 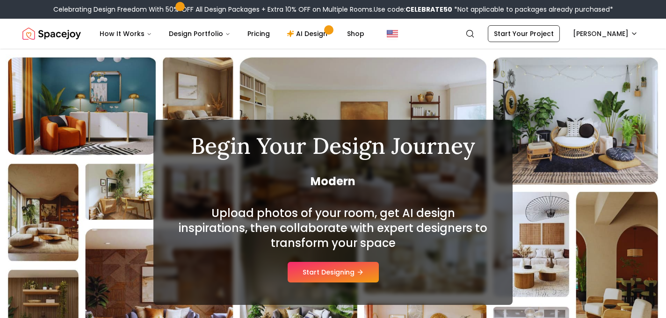 I want to click on button: How It Works, so click(x=126, y=34).